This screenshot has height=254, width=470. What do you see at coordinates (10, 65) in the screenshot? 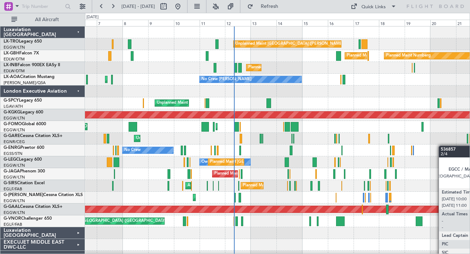
I see `span: LX-INB` at bounding box center [10, 65].